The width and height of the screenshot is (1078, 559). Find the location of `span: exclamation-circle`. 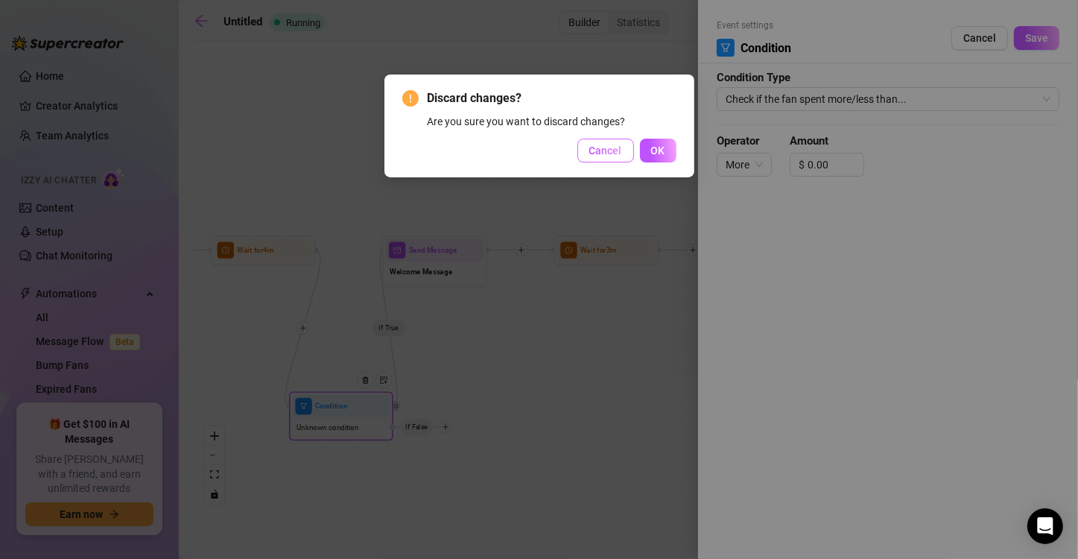

span: exclamation-circle is located at coordinates (410, 98).